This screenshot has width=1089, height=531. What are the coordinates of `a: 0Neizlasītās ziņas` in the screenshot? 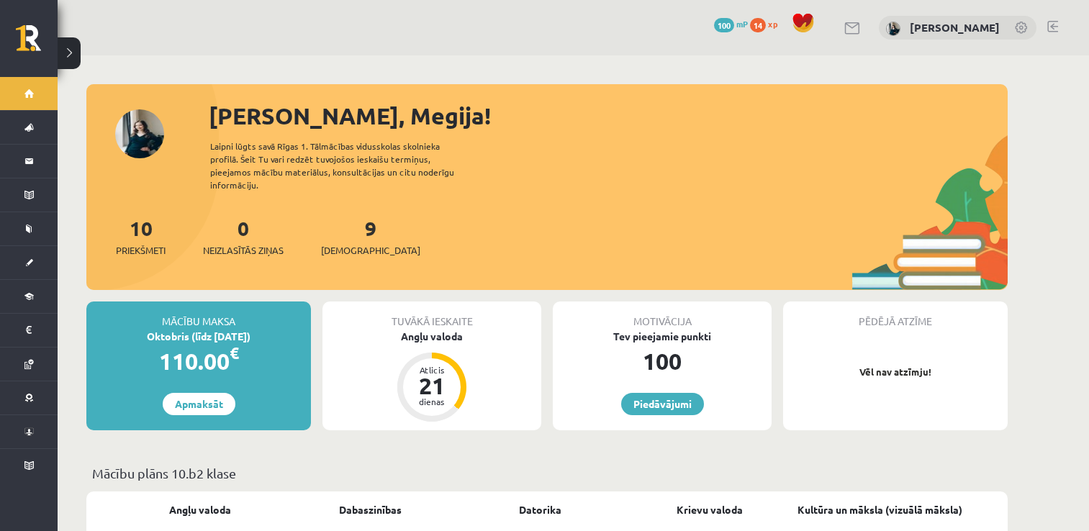 It's located at (243, 236).